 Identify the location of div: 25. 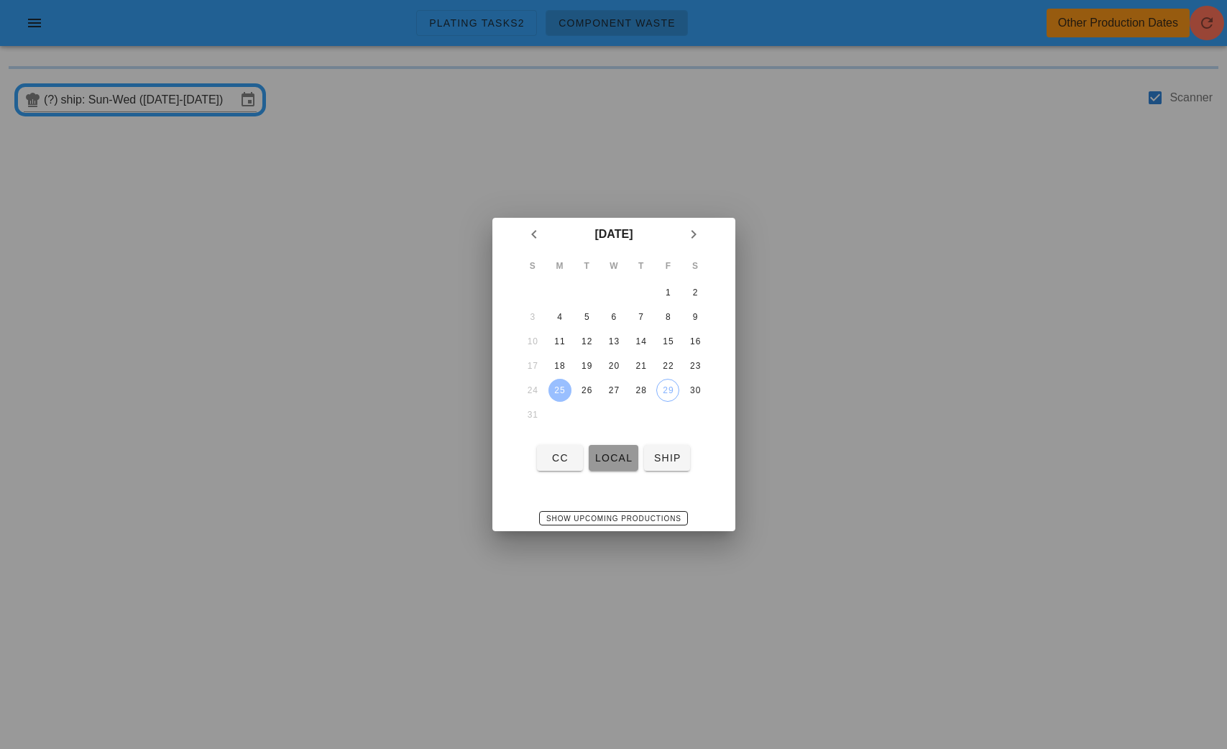
(559, 390).